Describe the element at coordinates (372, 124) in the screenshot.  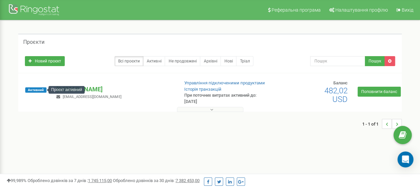
I see `span: 1 - 1 of 1` at that location.